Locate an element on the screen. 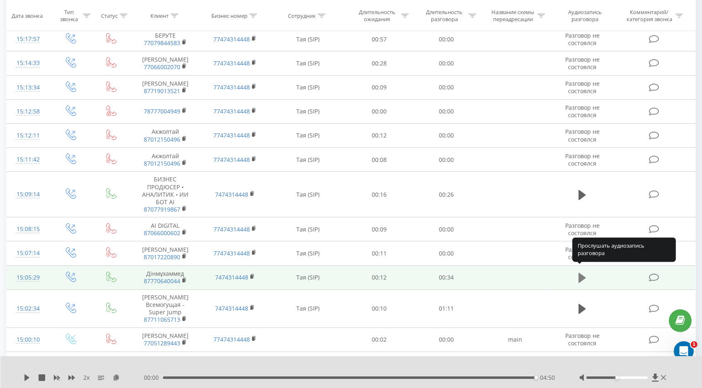 This screenshot has height=388, width=702. td: 01:11 is located at coordinates (446, 309).